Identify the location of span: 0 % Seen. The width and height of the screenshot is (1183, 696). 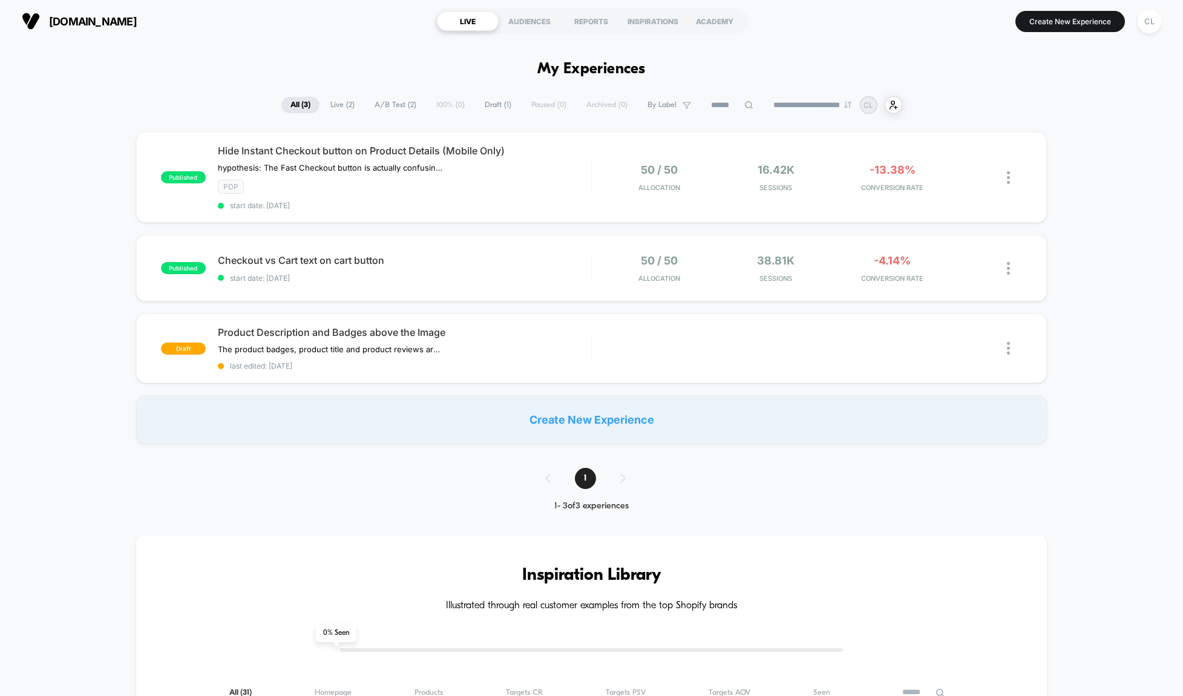
(336, 633).